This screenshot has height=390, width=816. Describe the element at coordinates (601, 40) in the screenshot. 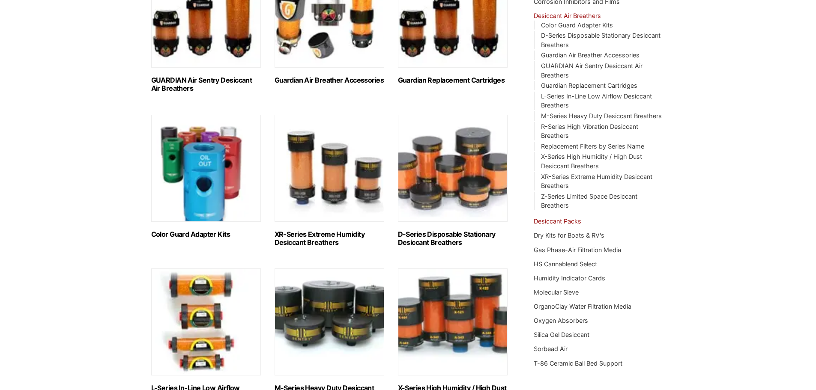

I see `a: D-Series Disposable Stationary Desiccant Breathers` at that location.